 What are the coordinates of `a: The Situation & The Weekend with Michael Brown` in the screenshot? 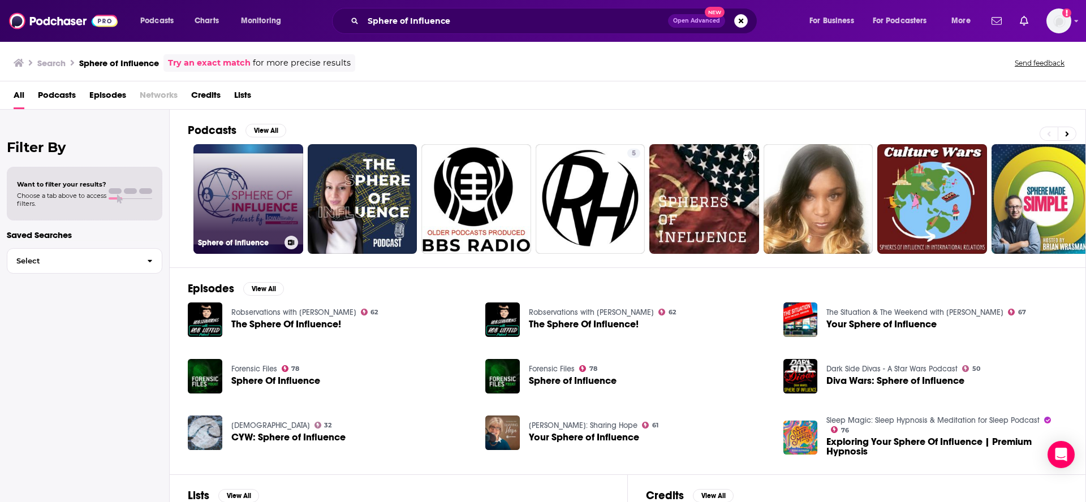 It's located at (915, 312).